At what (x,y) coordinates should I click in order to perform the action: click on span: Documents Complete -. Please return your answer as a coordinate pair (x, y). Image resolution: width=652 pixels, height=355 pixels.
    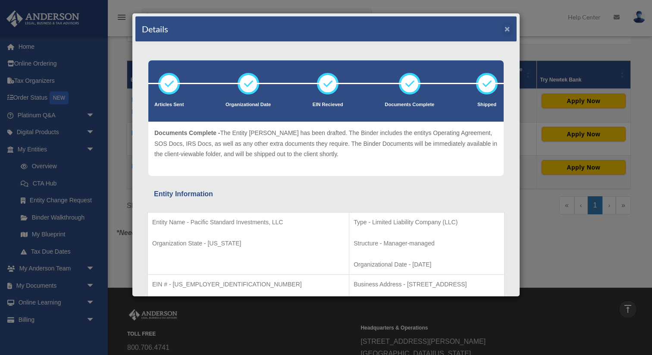
    Looking at the image, I should click on (187, 133).